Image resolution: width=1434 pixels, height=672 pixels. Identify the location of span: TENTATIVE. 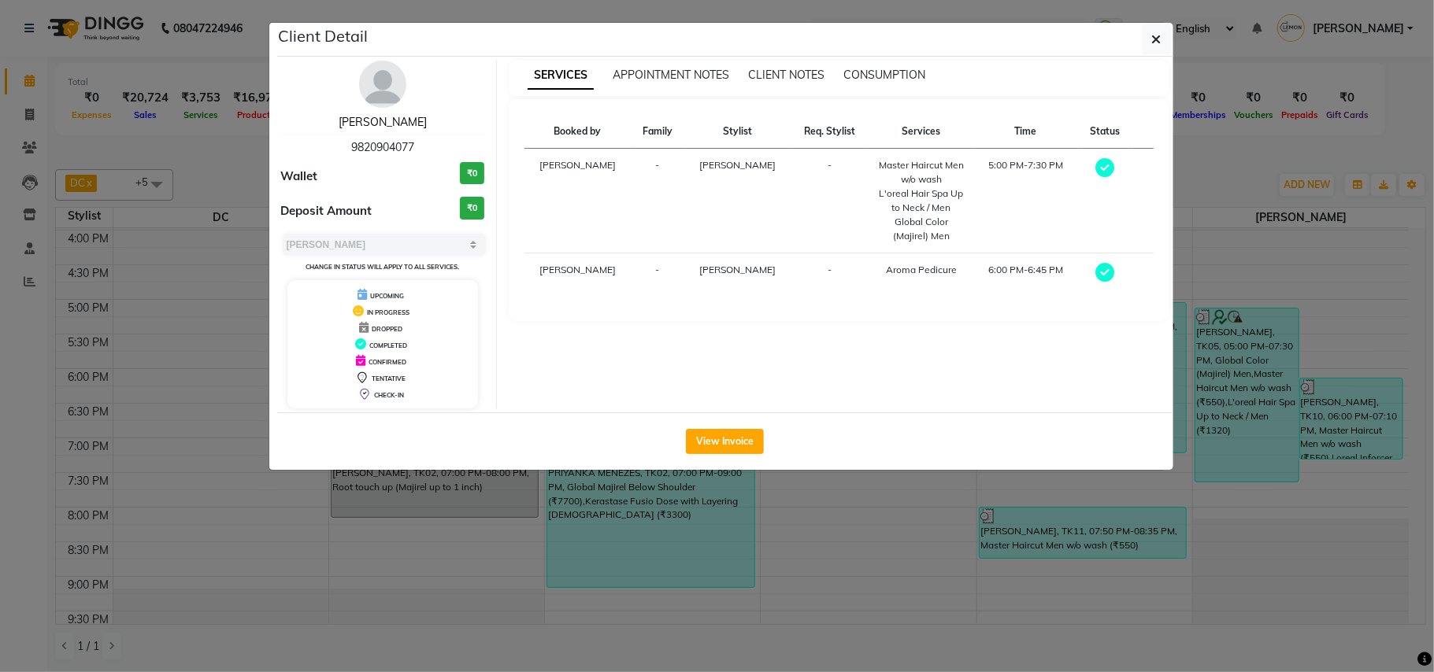
(388, 379).